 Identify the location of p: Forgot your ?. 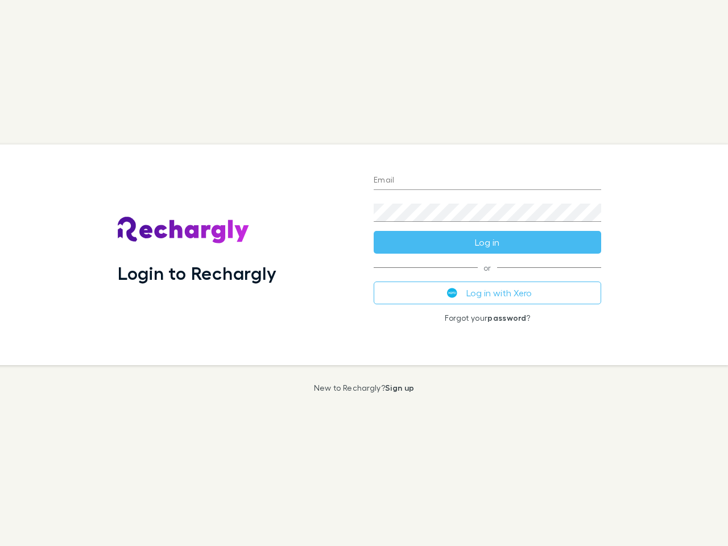
(487, 318).